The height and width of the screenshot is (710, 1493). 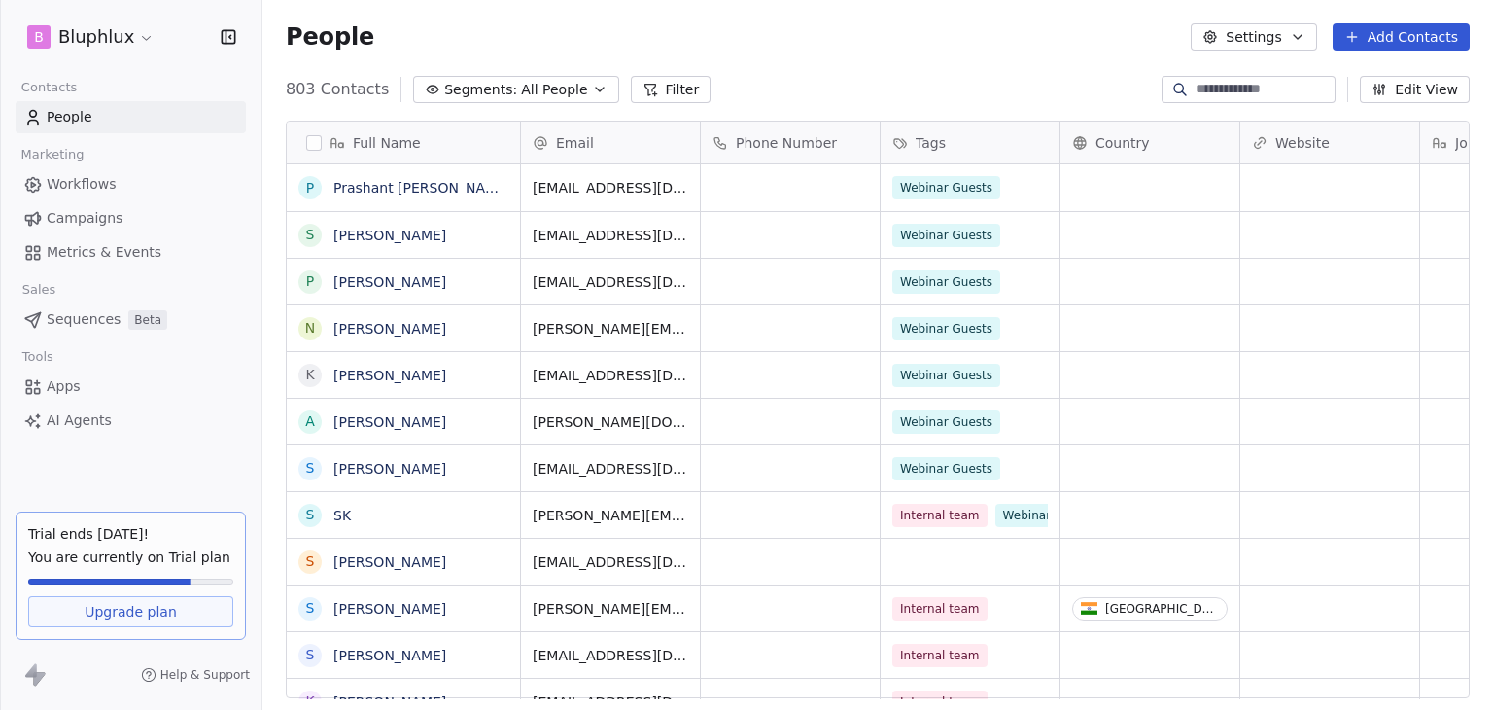 I want to click on span: AI Agents, so click(x=79, y=420).